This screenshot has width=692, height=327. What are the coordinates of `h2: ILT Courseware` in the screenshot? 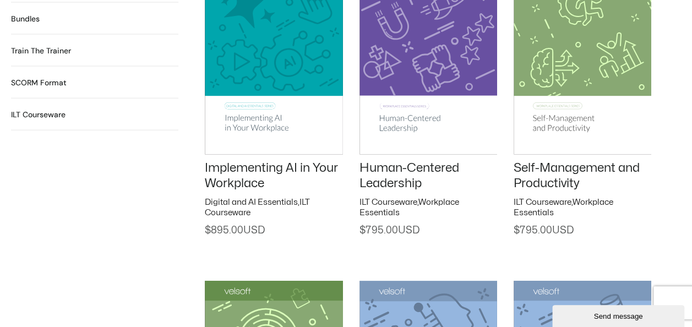 It's located at (38, 114).